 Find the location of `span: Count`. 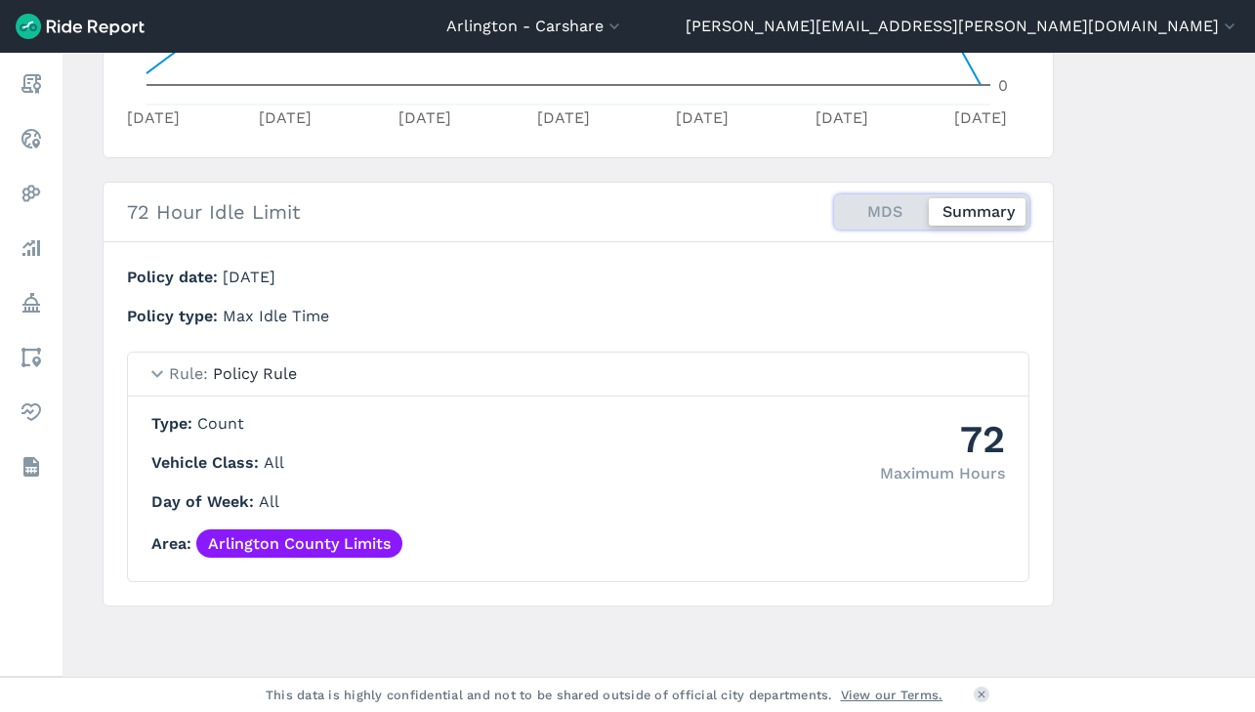

span: Count is located at coordinates (221, 423).